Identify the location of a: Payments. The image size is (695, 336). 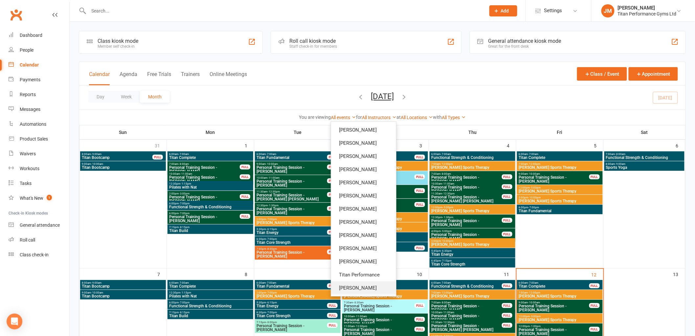
(39, 80).